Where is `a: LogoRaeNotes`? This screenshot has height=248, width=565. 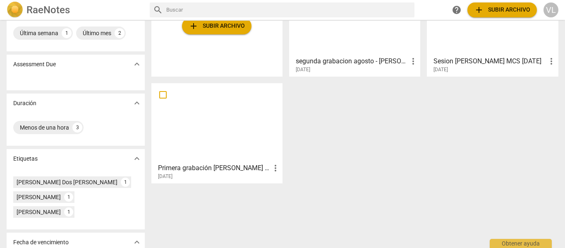
a: LogoRaeNotes is located at coordinates (75, 10).